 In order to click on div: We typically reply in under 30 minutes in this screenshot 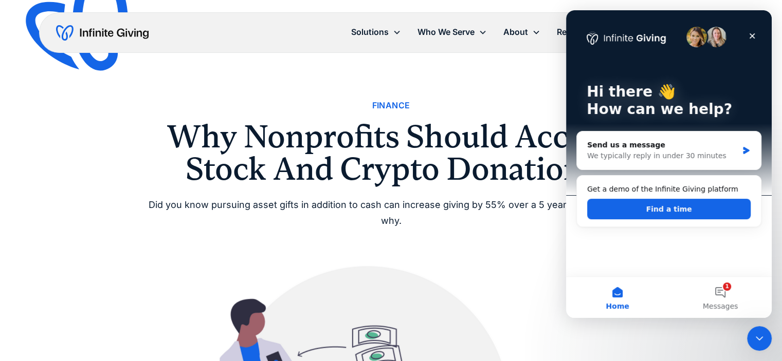, I will do `click(96, 145)`.